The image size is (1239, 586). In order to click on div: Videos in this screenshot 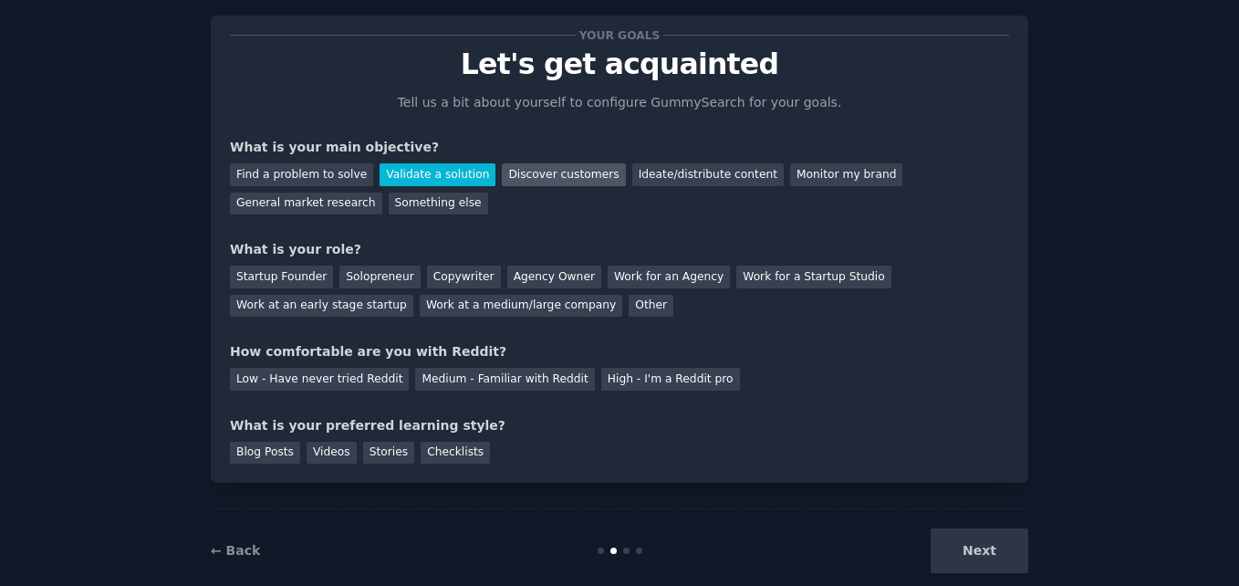, I will do `click(331, 453)`.